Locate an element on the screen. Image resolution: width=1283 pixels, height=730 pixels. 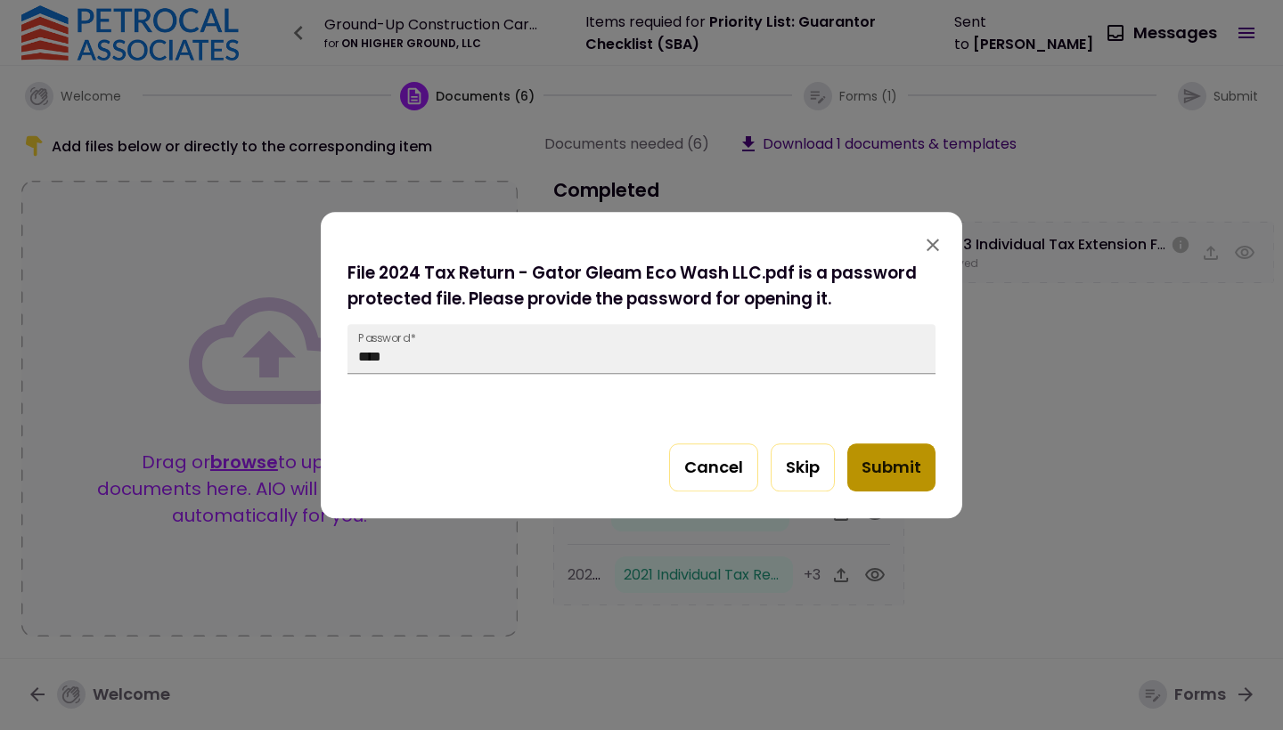
button: Submit is located at coordinates (891, 468).